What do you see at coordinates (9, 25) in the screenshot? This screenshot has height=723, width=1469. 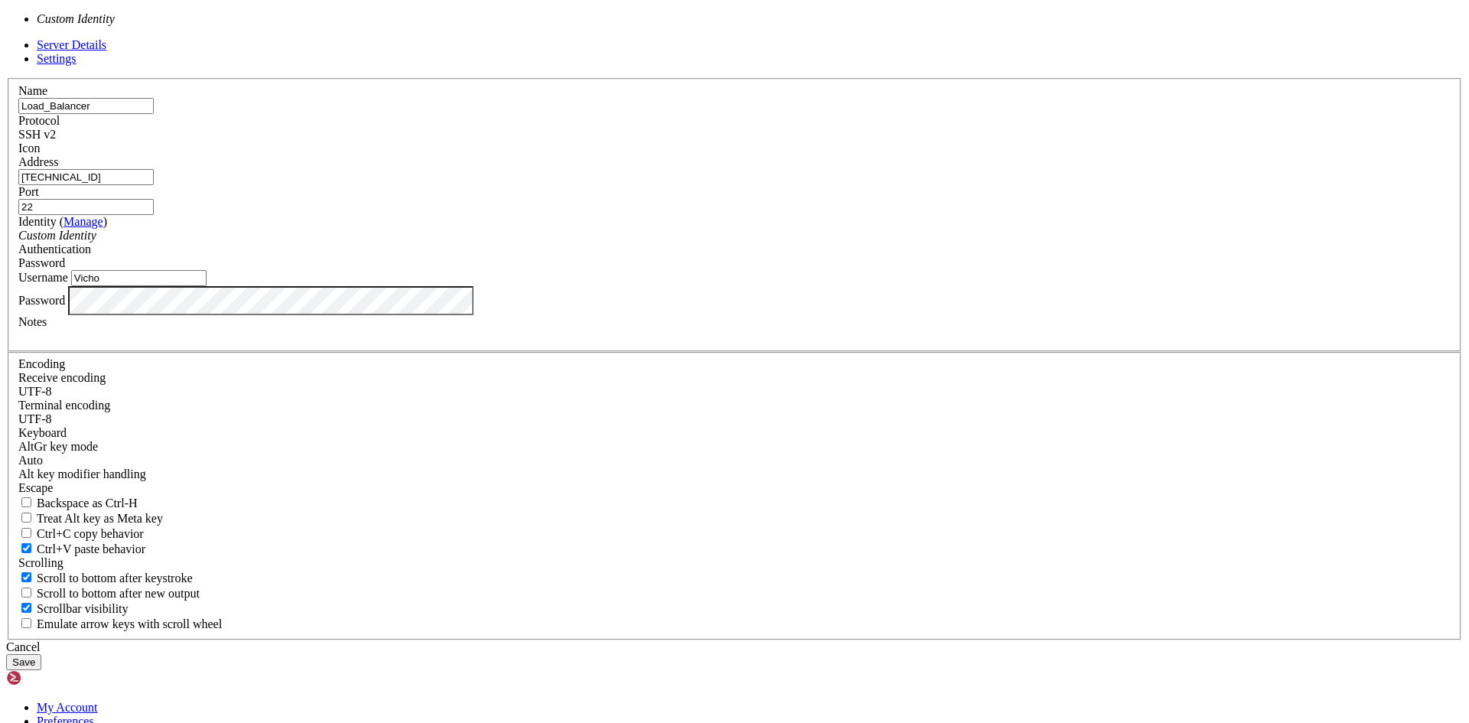 I see `div: (0, 1)` at bounding box center [9, 25].